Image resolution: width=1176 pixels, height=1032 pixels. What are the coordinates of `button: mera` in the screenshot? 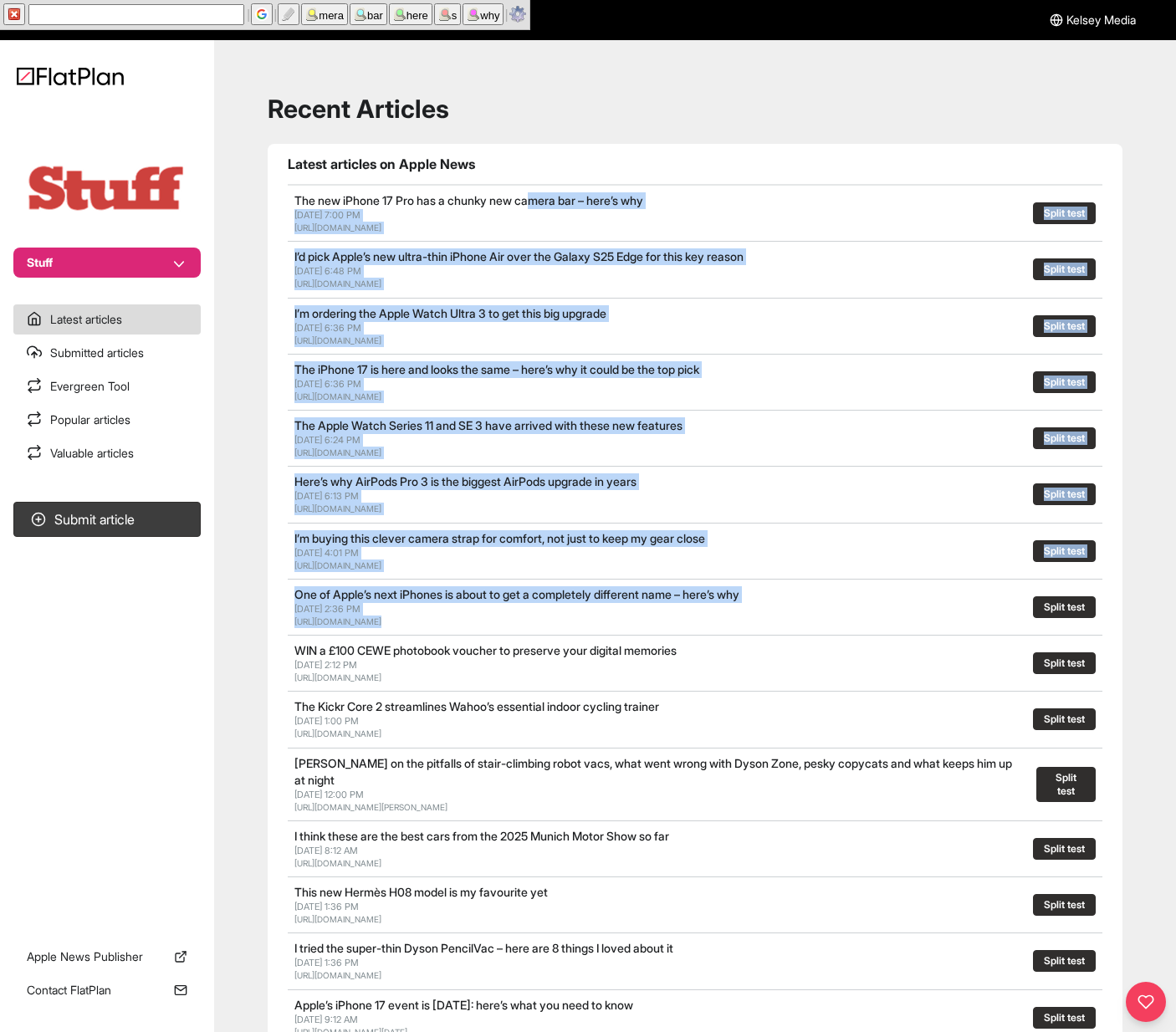 It's located at (325, 14).